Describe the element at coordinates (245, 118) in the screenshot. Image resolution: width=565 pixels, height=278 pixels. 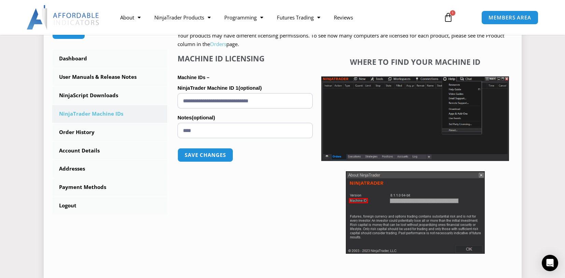
I see `label: Notes` at that location.